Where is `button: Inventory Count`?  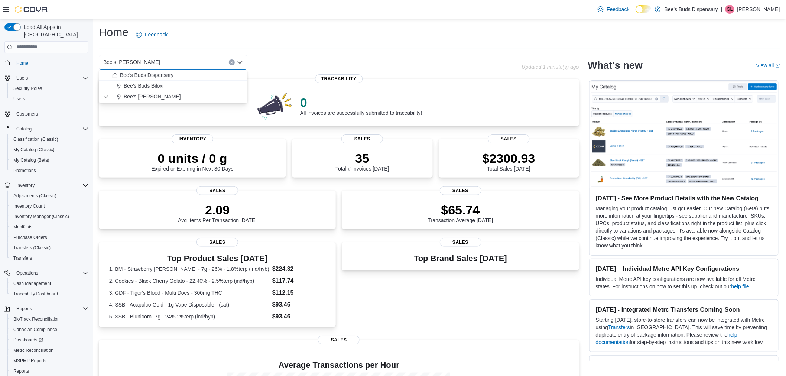 button: Inventory Count is located at coordinates (49, 206).